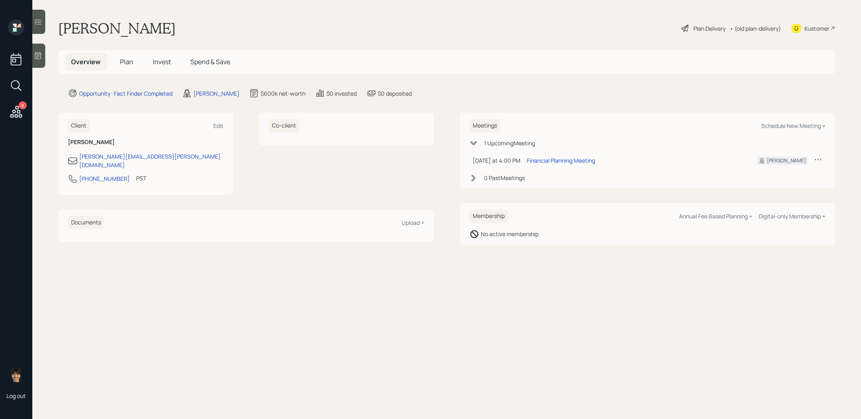 The width and height of the screenshot is (861, 419). Describe the element at coordinates (126, 93) in the screenshot. I see `div: Opportunity · Fact Finder Completed` at that location.